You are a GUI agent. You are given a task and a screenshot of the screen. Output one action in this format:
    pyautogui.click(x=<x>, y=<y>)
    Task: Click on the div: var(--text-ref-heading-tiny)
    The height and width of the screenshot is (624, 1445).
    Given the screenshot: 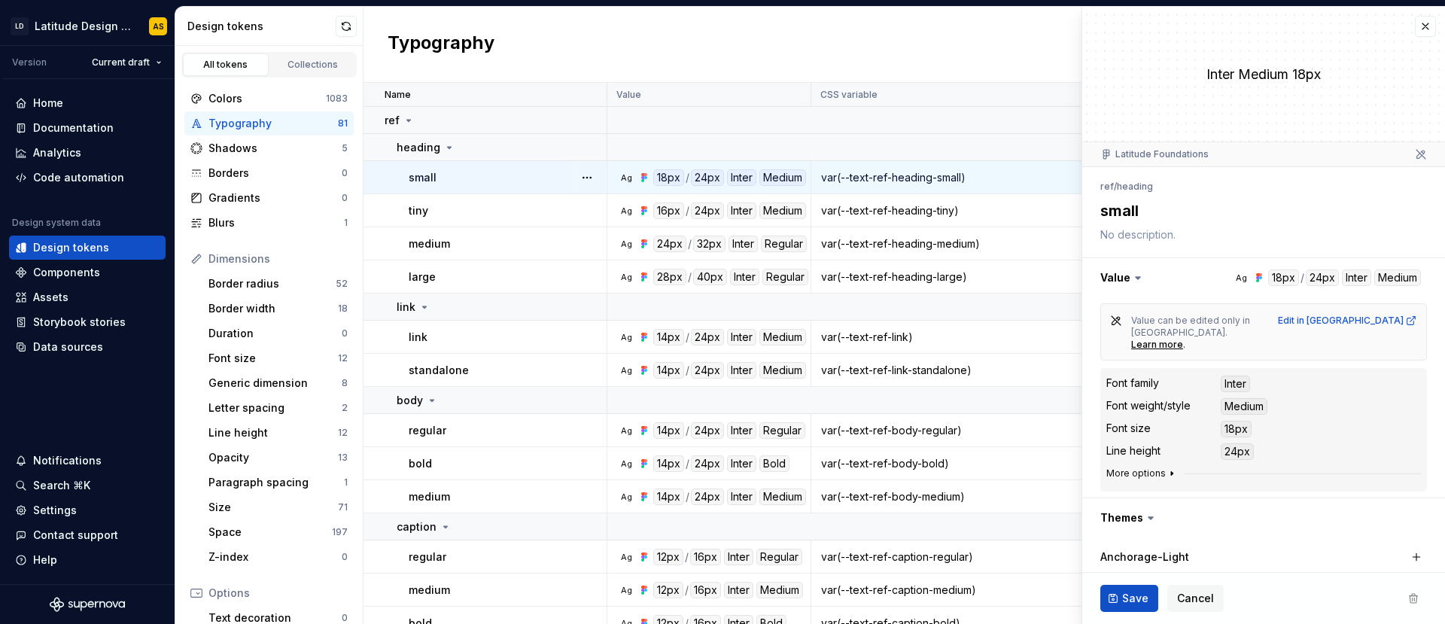 What is the action you would take?
    pyautogui.click(x=951, y=211)
    